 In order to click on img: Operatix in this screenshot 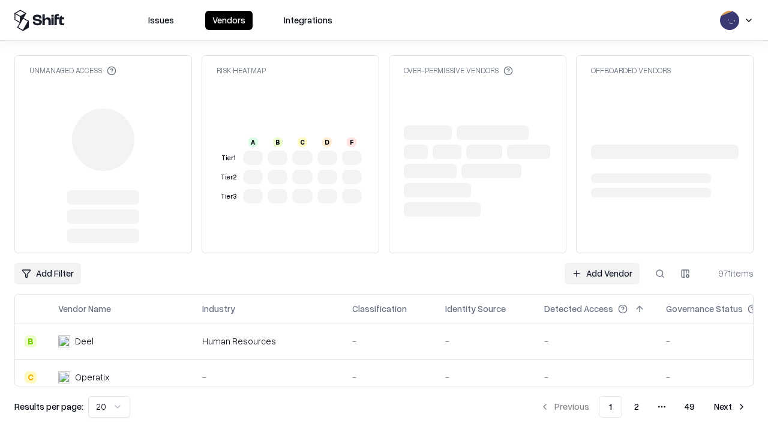, I will do `click(64, 377)`.